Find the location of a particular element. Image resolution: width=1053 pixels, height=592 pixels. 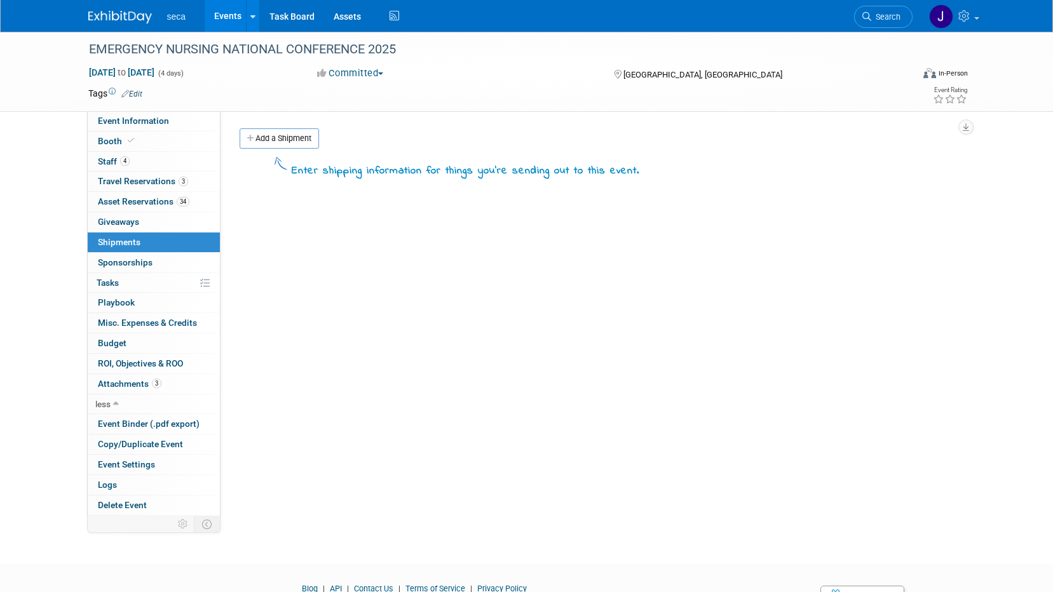

span: Tasks is located at coordinates (107, 283).